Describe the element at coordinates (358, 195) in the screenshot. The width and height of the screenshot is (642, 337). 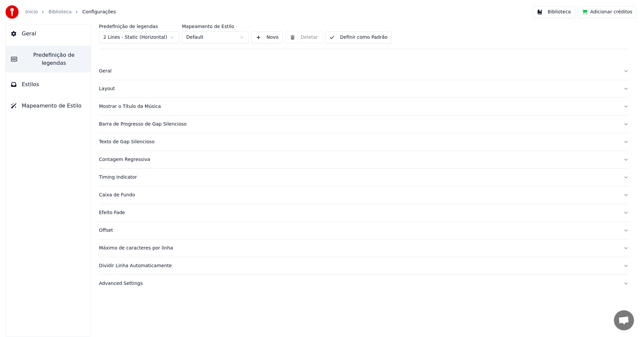
I see `div: Caixa de Fundo` at that location.